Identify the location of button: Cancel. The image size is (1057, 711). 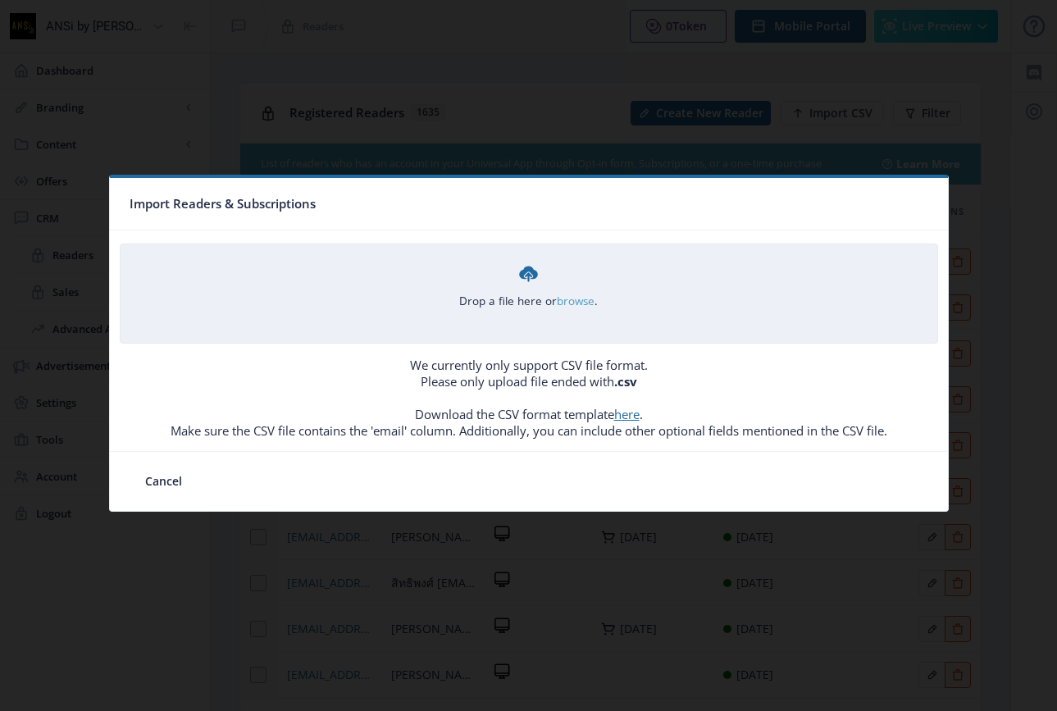
(163, 481).